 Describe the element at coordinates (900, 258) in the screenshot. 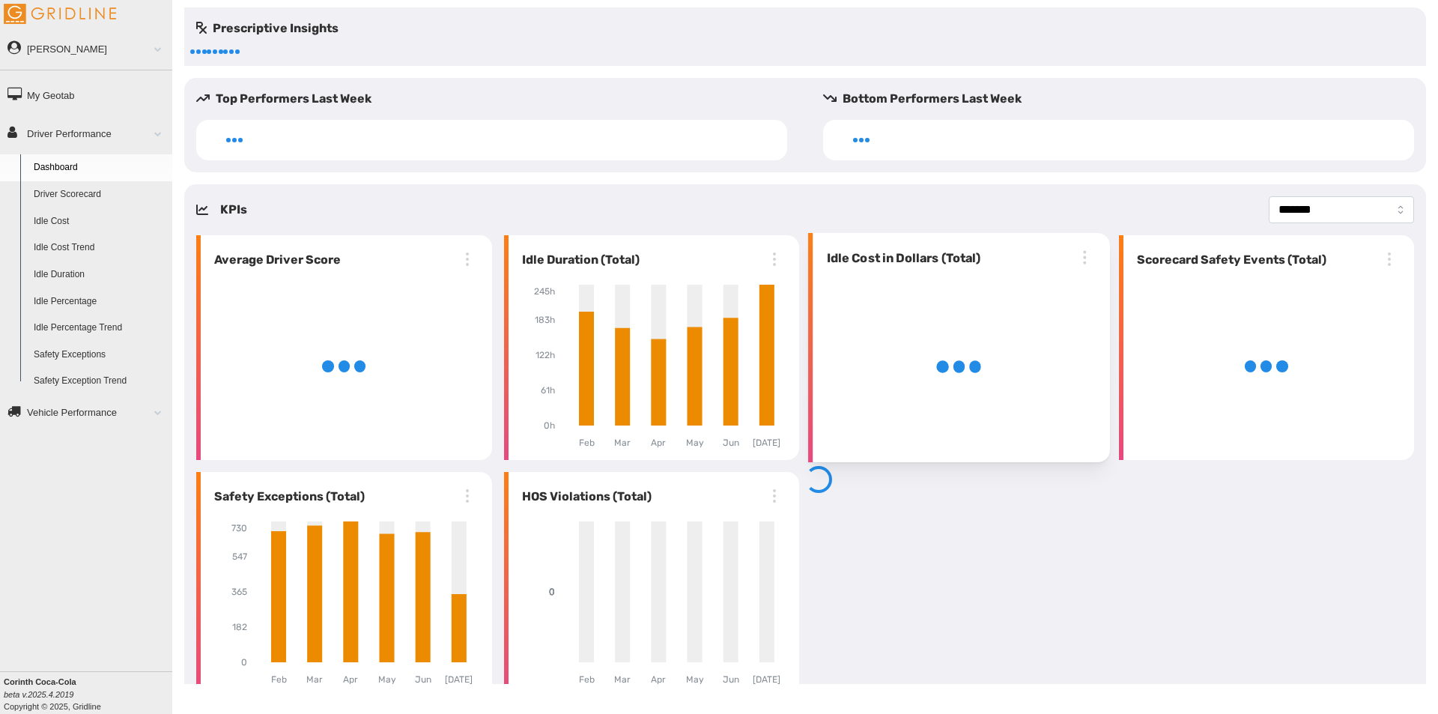

I see `h6: Idle Cost in Dollars (Total)` at that location.